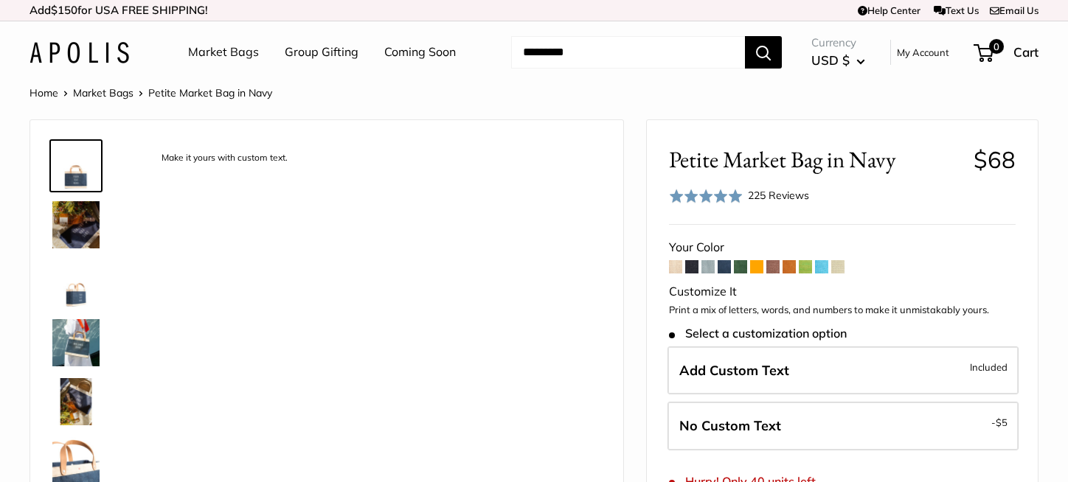 The height and width of the screenshot is (482, 1068). Describe the element at coordinates (150, 93) in the screenshot. I see `nav: Breadcrumb` at that location.